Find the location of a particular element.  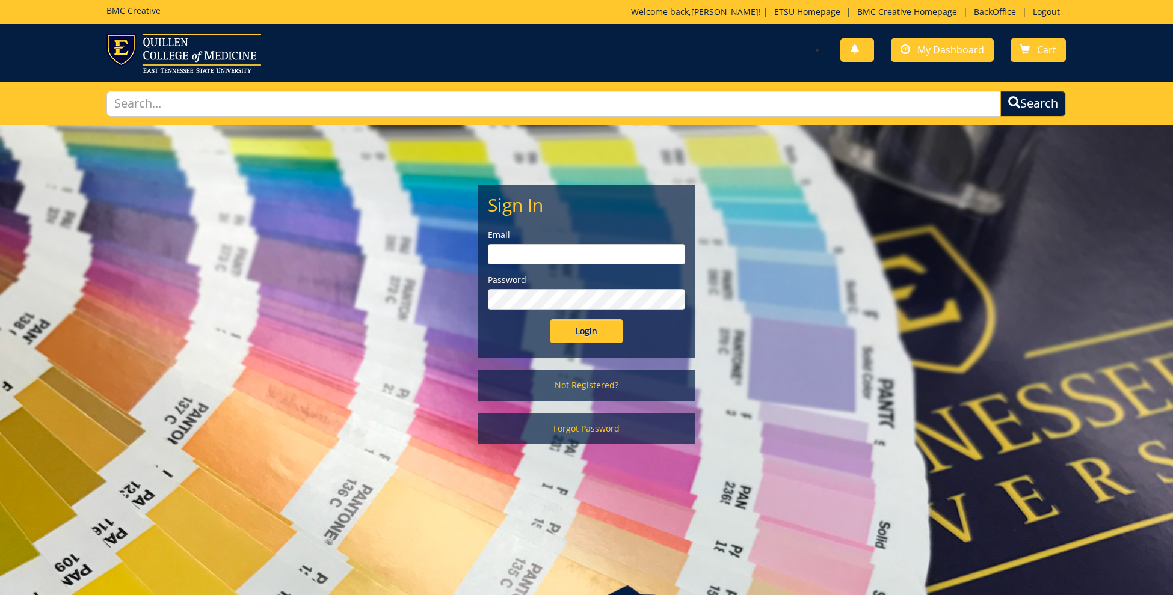

h2: Sign In is located at coordinates (586, 204).